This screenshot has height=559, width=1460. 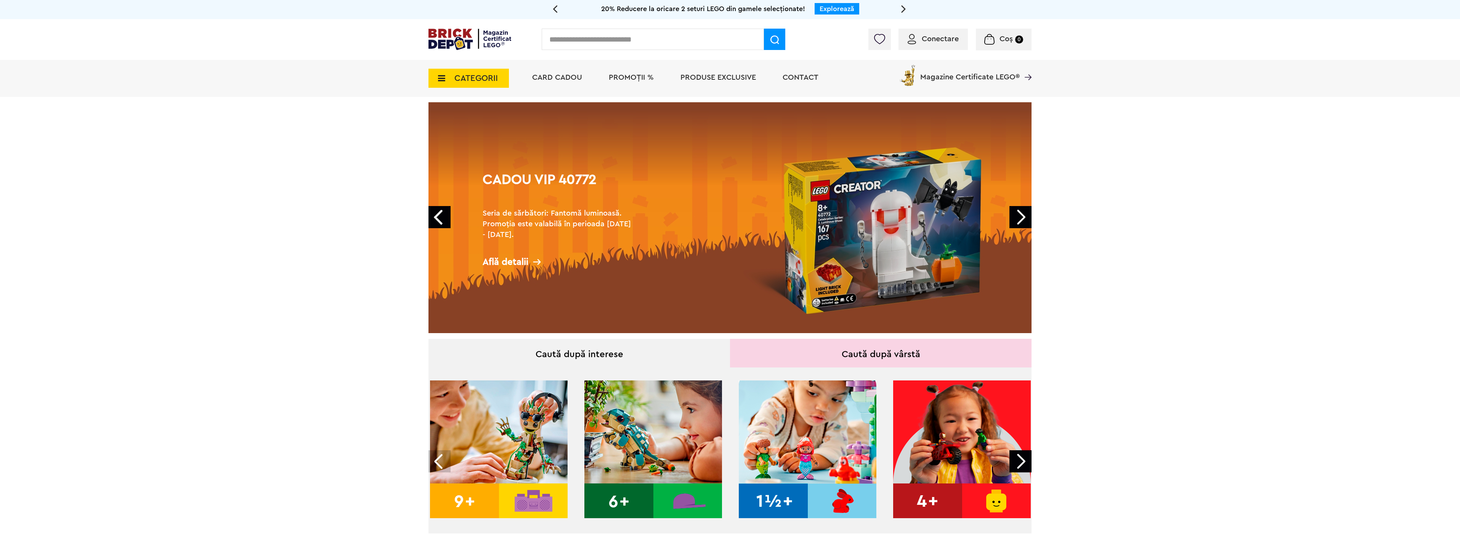 What do you see at coordinates (476, 78) in the screenshot?
I see `span: CATEGORII` at bounding box center [476, 78].